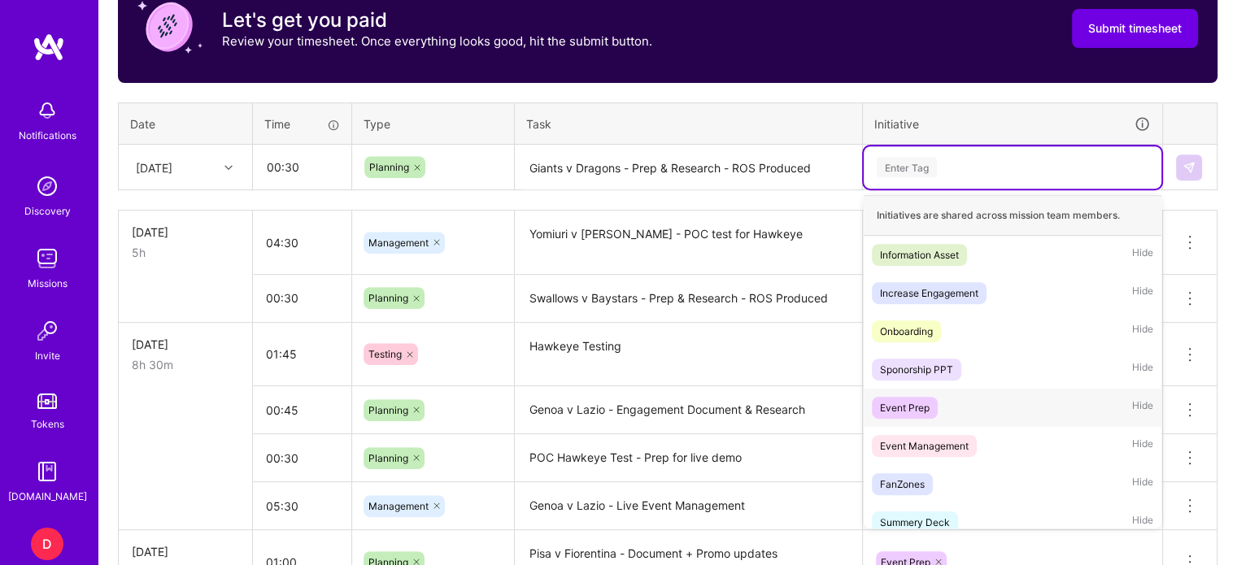 The width and height of the screenshot is (1237, 565). Describe the element at coordinates (229, 168) in the screenshot. I see `i: icon Chevron` at that location.